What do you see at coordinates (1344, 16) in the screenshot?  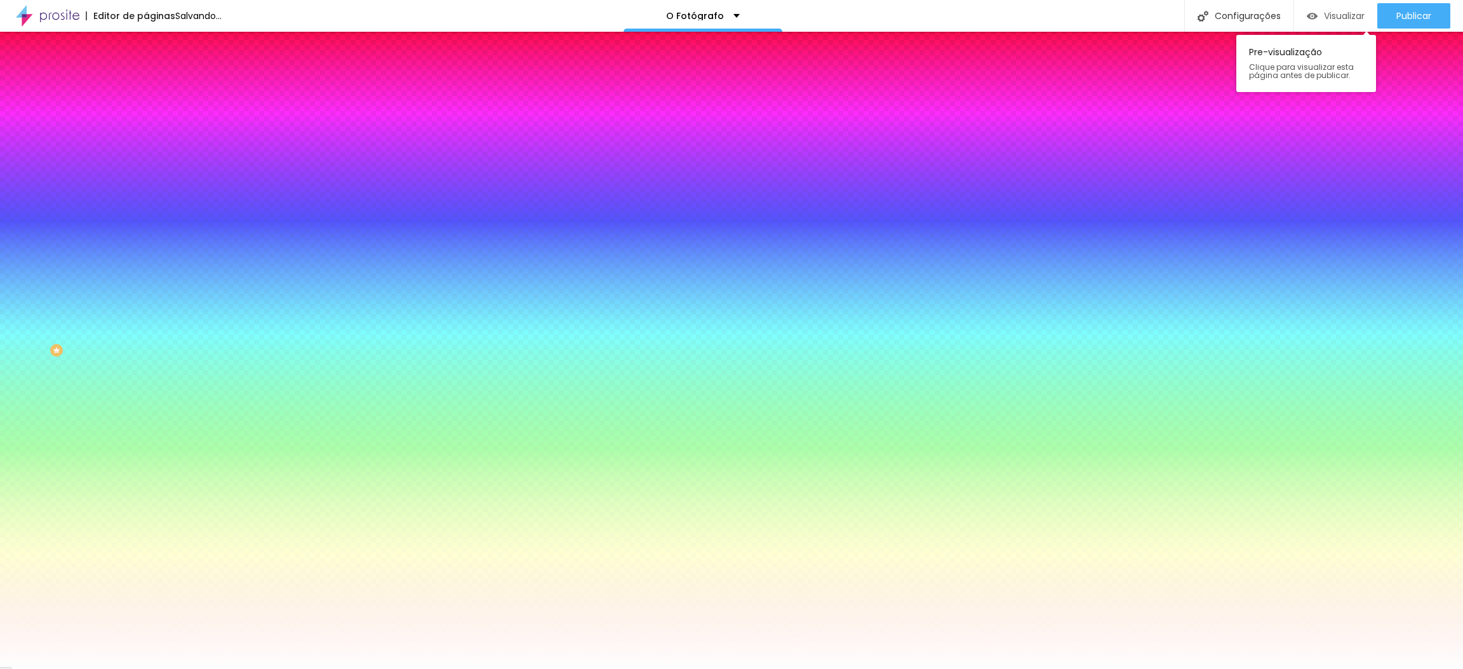 I see `span: Visualizar` at bounding box center [1344, 16].